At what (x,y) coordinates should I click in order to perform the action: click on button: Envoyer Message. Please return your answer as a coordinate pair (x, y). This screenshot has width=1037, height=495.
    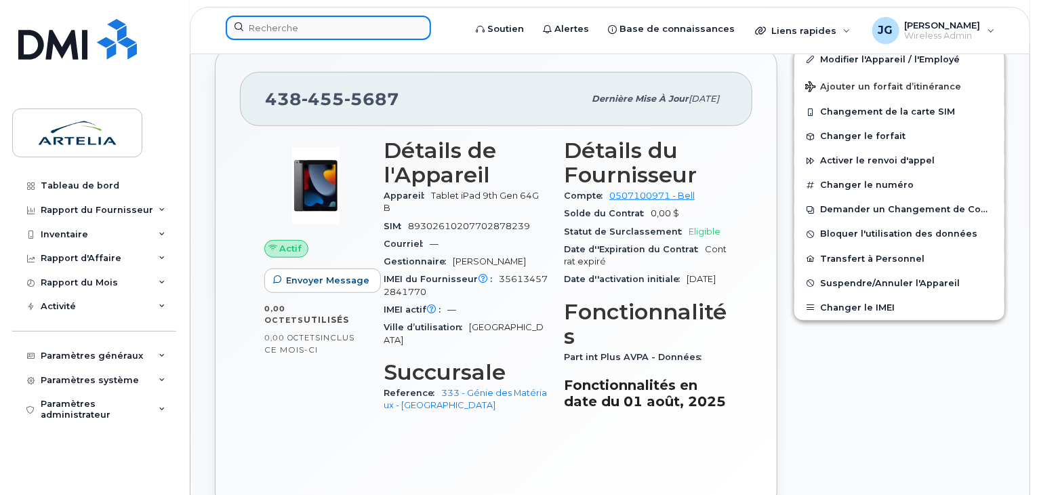
    Looking at the image, I should click on (322, 280).